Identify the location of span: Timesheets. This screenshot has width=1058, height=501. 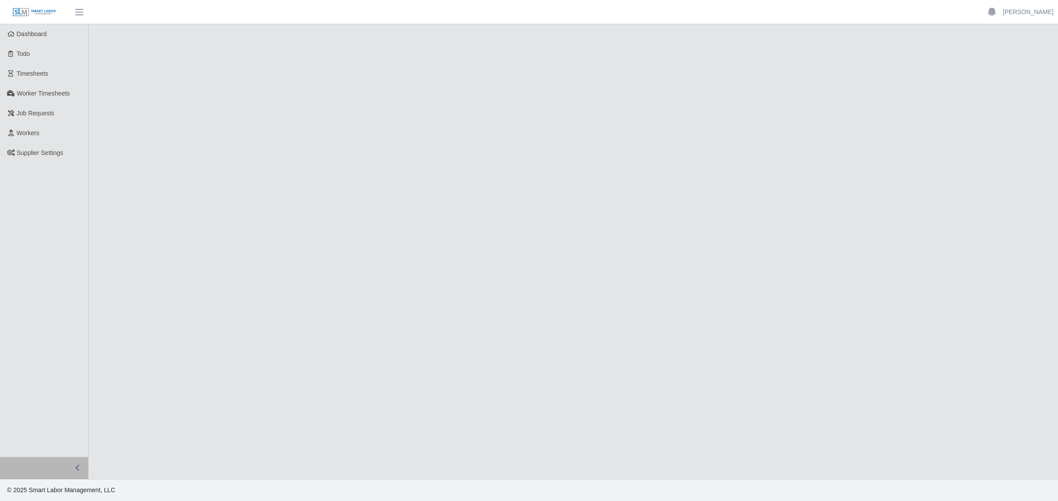
(33, 74).